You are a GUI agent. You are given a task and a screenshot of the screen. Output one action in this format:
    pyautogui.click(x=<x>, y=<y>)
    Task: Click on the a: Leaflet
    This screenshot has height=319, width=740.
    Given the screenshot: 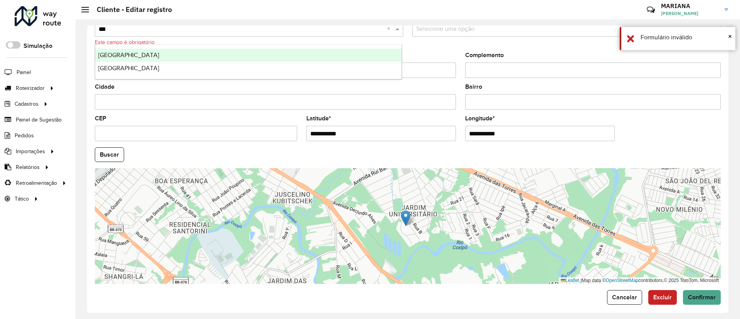 What is the action you would take?
    pyautogui.click(x=570, y=280)
    